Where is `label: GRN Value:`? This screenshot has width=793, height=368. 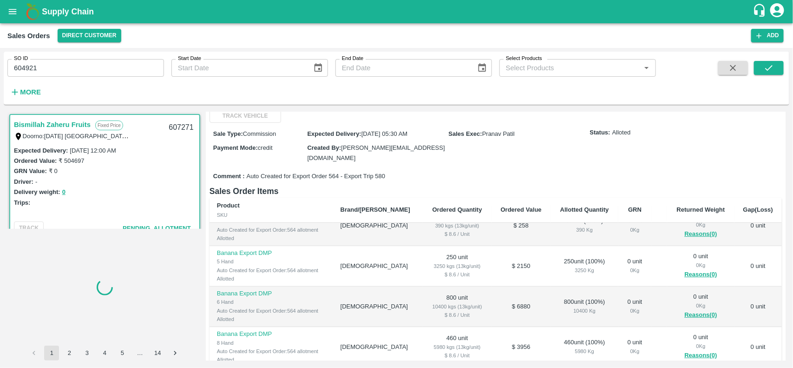 label: GRN Value: is located at coordinates (30, 171).